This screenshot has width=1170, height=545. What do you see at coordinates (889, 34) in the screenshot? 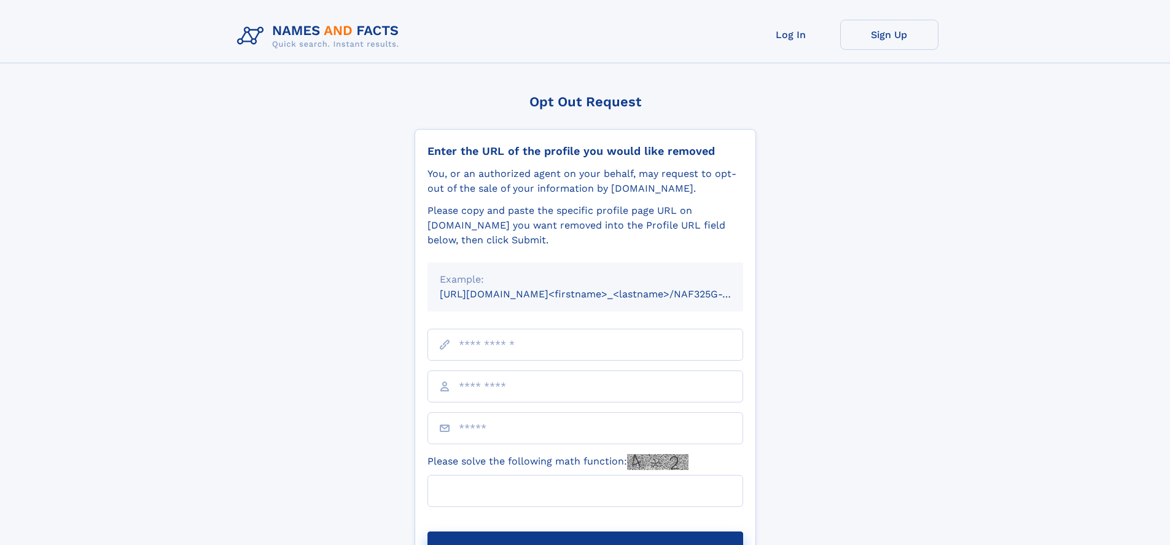
I see `a: Sign Up` at bounding box center [889, 34].